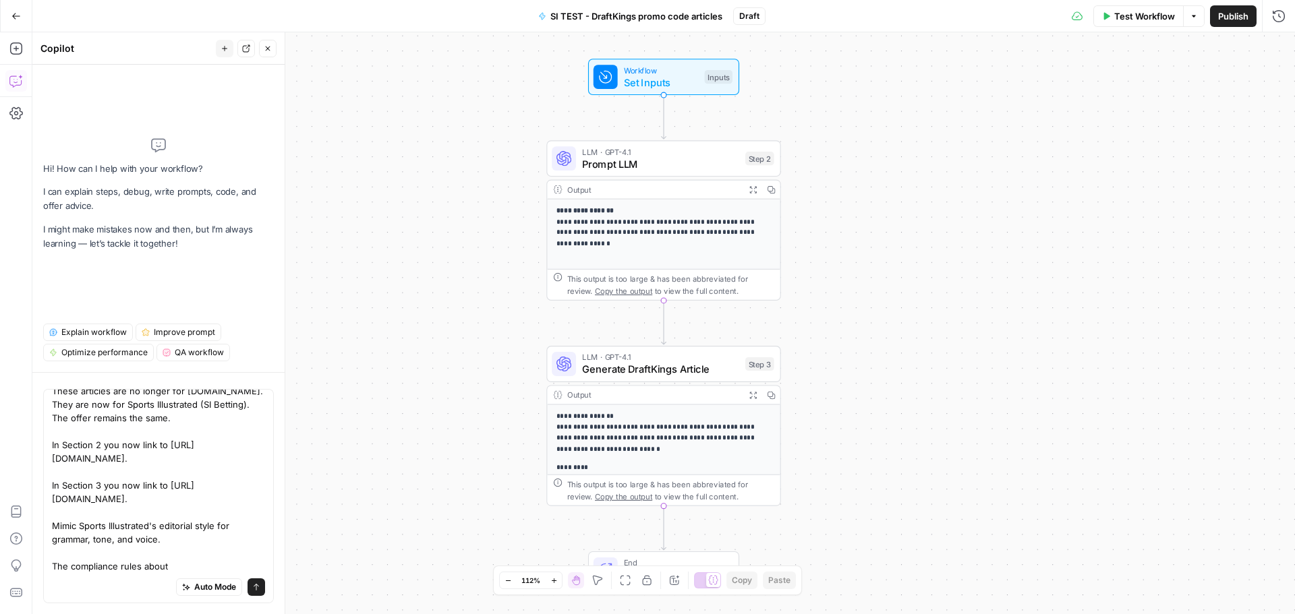  Describe the element at coordinates (779, 581) in the screenshot. I see `span: Paste` at that location.